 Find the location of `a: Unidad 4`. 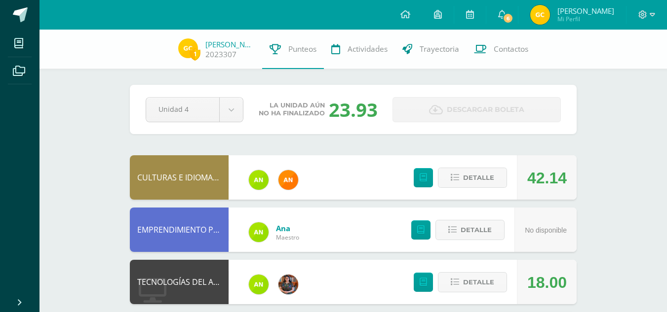

a: Unidad 4 is located at coordinates (194, 110).